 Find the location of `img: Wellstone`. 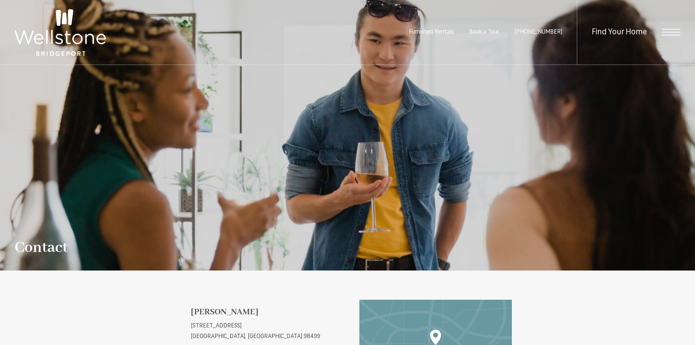

img: Wellstone is located at coordinates (60, 32).